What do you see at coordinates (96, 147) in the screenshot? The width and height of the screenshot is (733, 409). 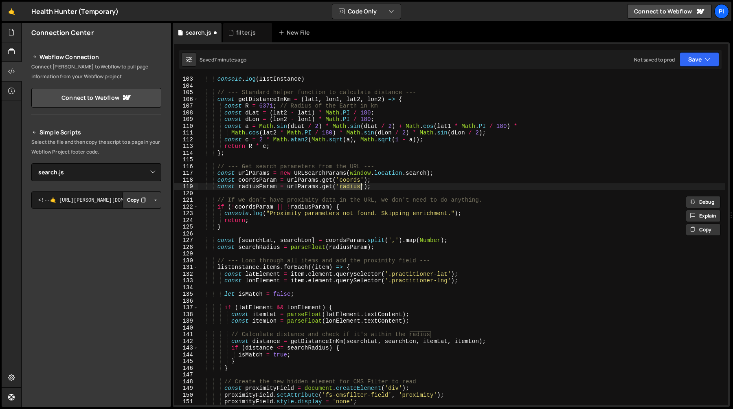 I see `p: Select the file and then copy the script to a page in your Webflow Project footer code.` at bounding box center [96, 147].